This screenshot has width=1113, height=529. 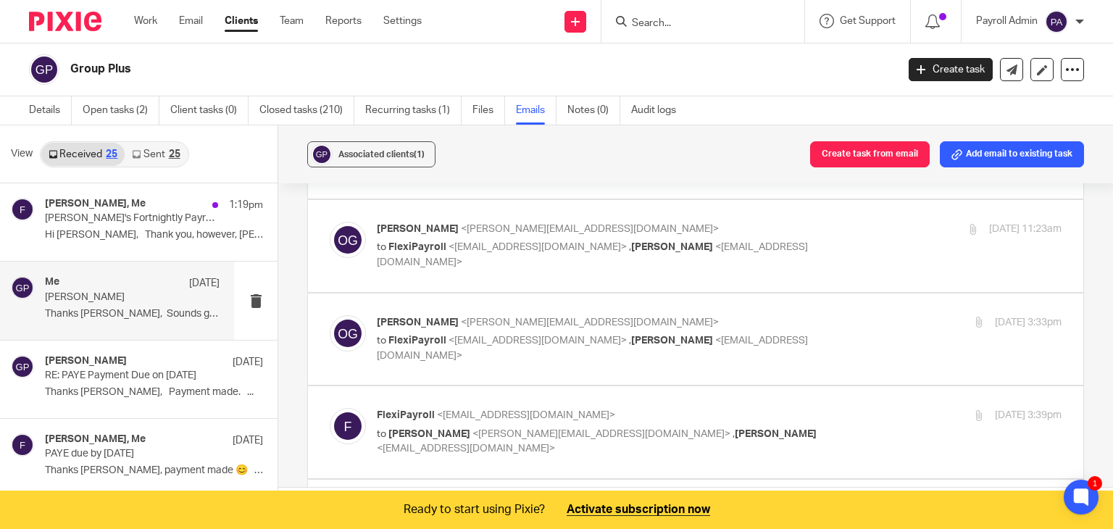 I want to click on button: Add email to existing task, so click(x=1012, y=154).